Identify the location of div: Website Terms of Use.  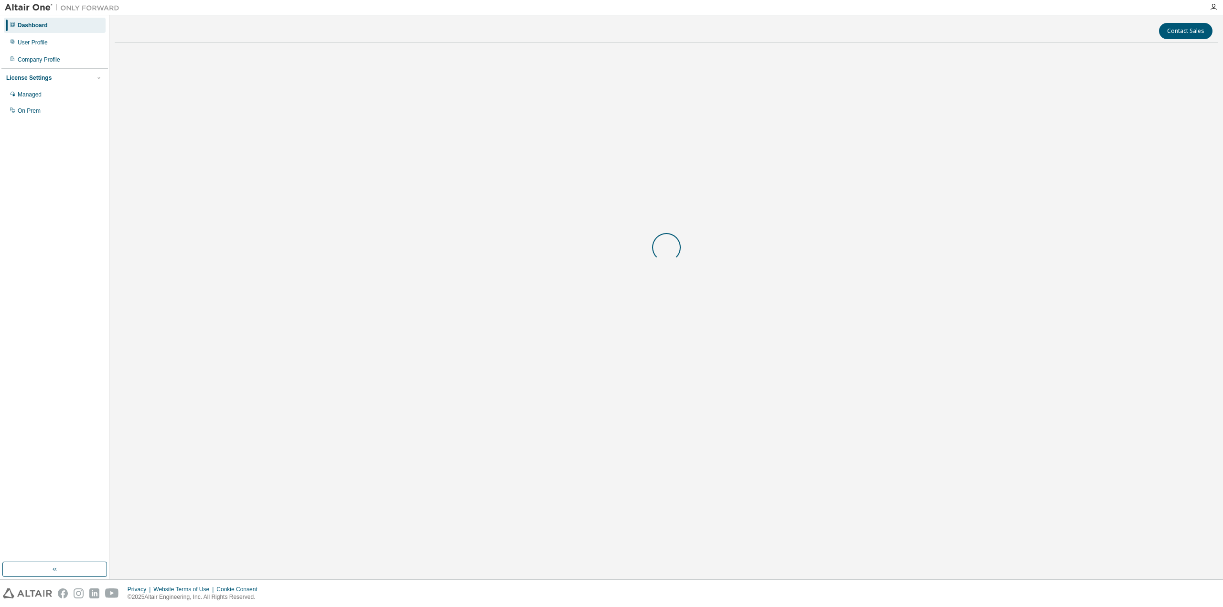
(185, 589).